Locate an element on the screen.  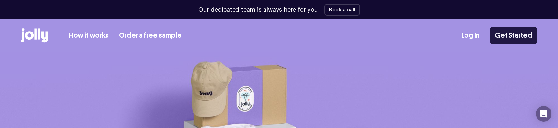
a: Get Started is located at coordinates (514, 36).